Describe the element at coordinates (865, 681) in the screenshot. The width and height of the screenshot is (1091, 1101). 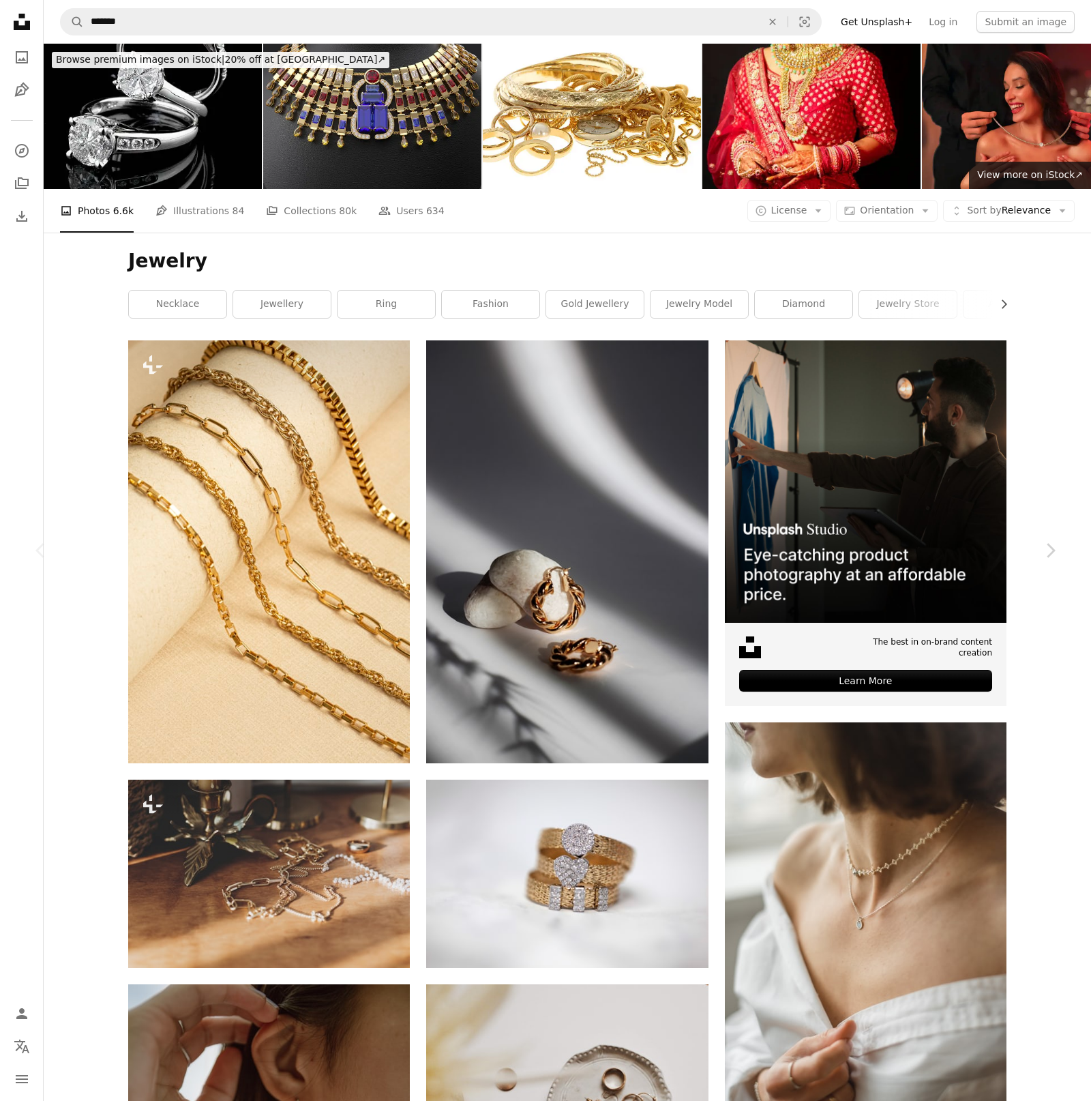
I see `div: Learn More` at that location.